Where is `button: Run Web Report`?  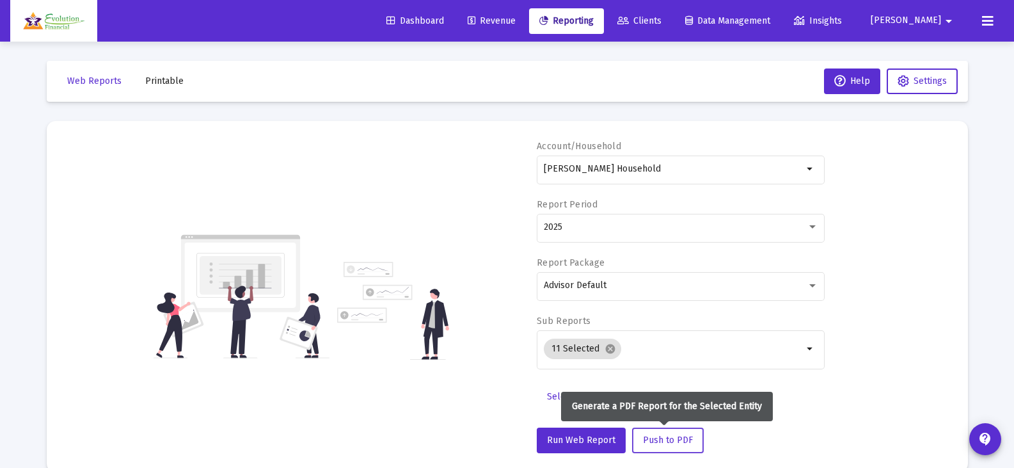 button: Run Web Report is located at coordinates (581, 440).